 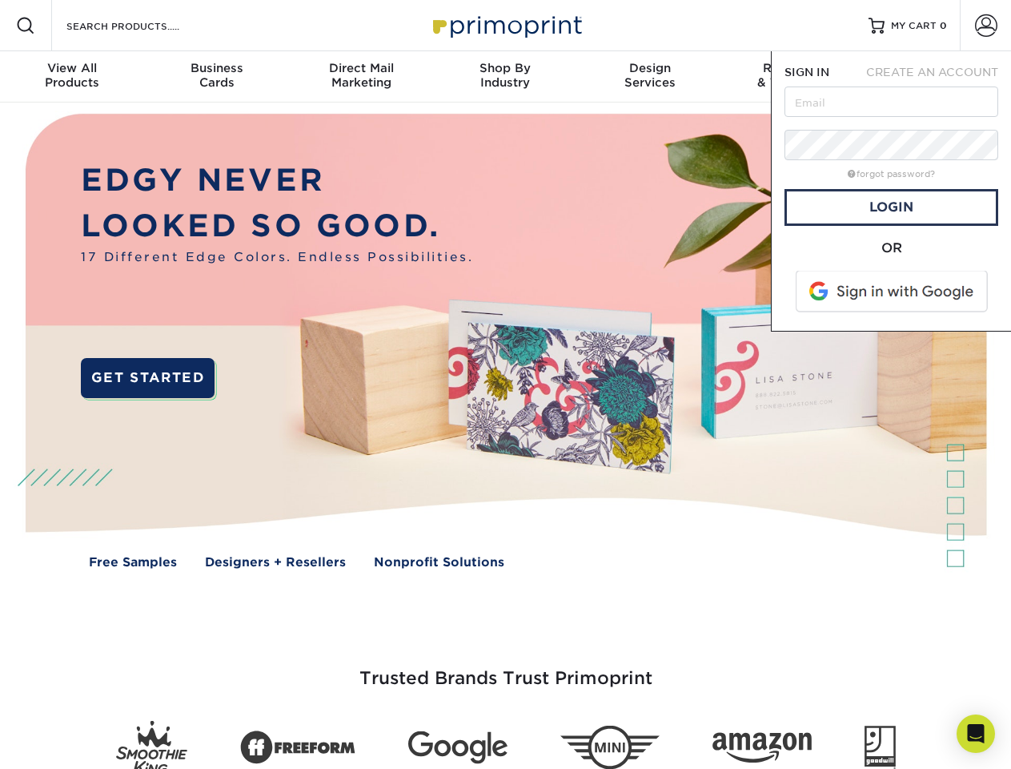 What do you see at coordinates (506, 669) in the screenshot?
I see `h3: Trusted Brands Trust Primoprint` at bounding box center [506, 669].